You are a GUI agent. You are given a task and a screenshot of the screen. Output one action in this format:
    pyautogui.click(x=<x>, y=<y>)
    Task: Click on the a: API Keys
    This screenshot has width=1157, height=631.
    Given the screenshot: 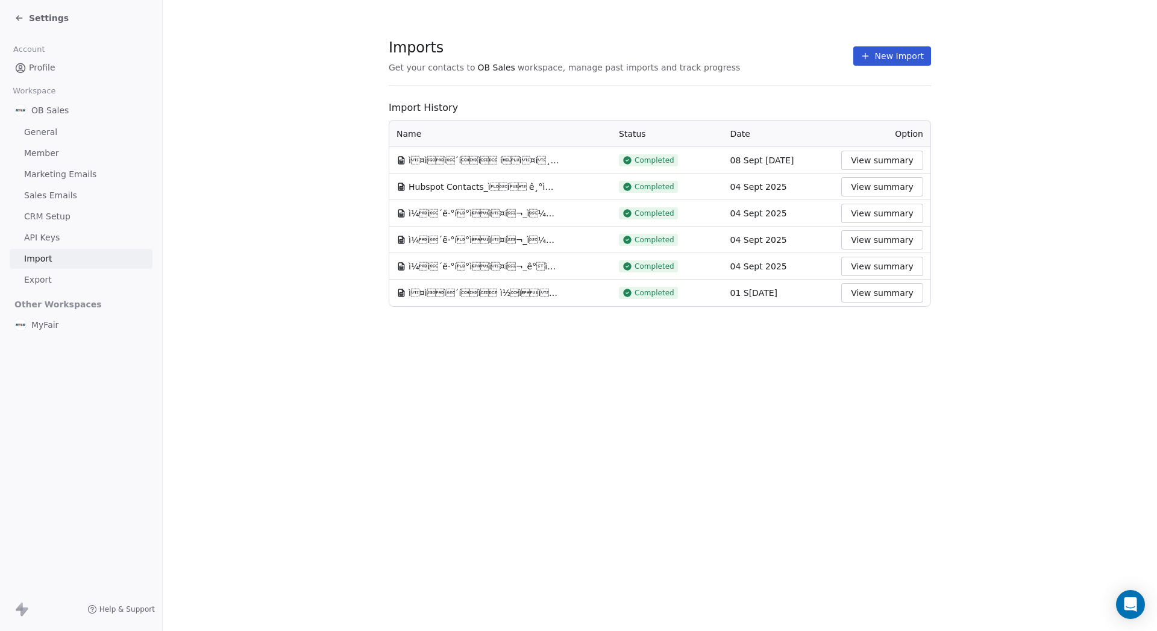 What is the action you would take?
    pyautogui.click(x=81, y=237)
    